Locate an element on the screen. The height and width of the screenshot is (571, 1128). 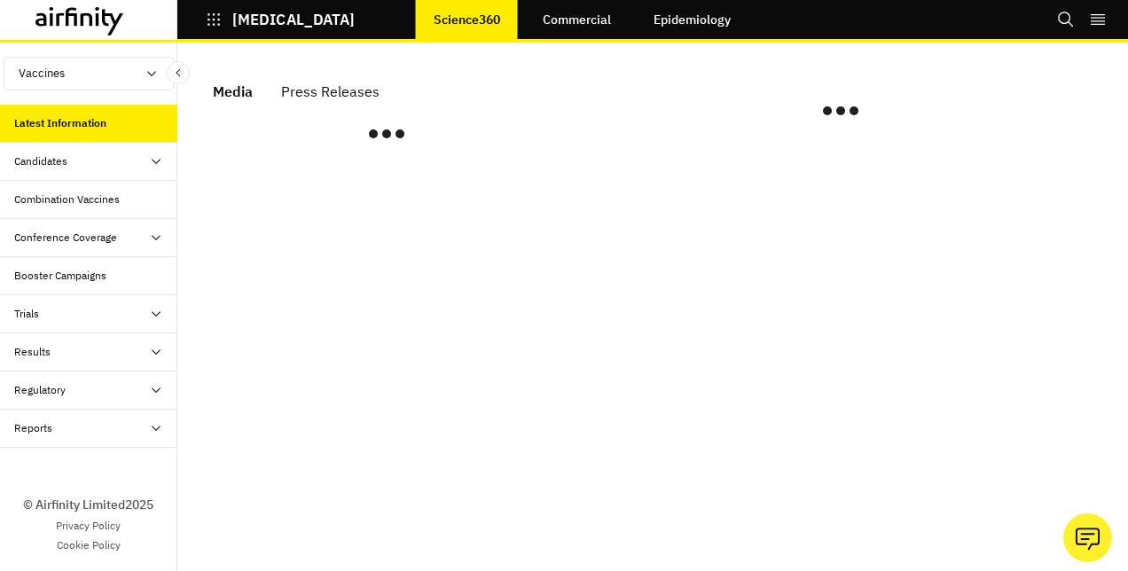
div: Press Releases is located at coordinates (330, 91).